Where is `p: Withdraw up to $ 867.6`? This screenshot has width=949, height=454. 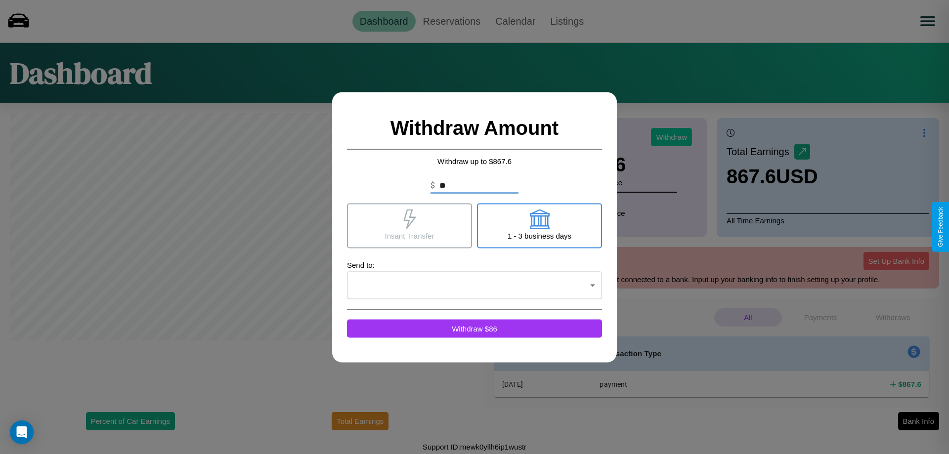 p: Withdraw up to $ 867.6 is located at coordinates (474, 161).